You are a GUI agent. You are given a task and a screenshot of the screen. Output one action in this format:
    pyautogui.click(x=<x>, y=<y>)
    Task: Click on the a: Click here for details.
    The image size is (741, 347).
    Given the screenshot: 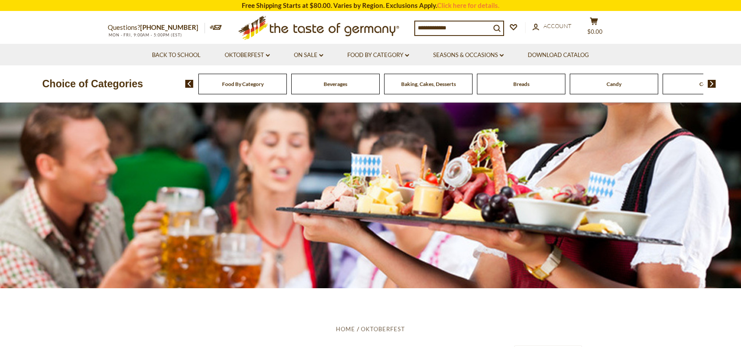 What is the action you would take?
    pyautogui.click(x=468, y=5)
    